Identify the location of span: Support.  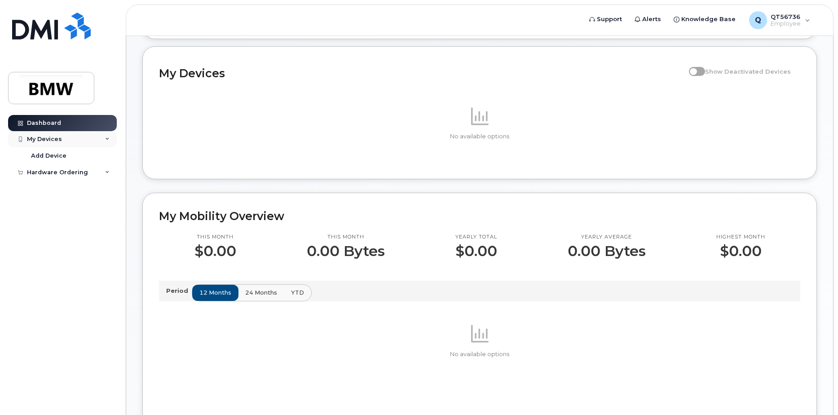
(609, 19).